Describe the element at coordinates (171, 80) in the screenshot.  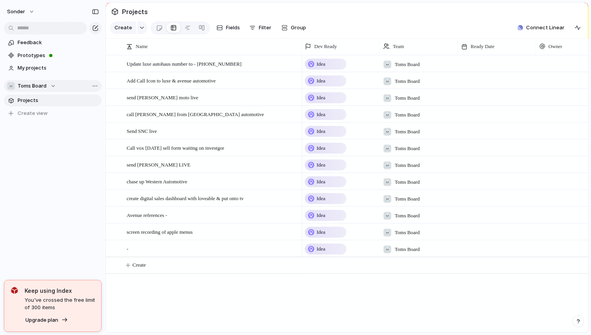
I see `span: Add Call Icon to luxe & avenue automotive` at that location.